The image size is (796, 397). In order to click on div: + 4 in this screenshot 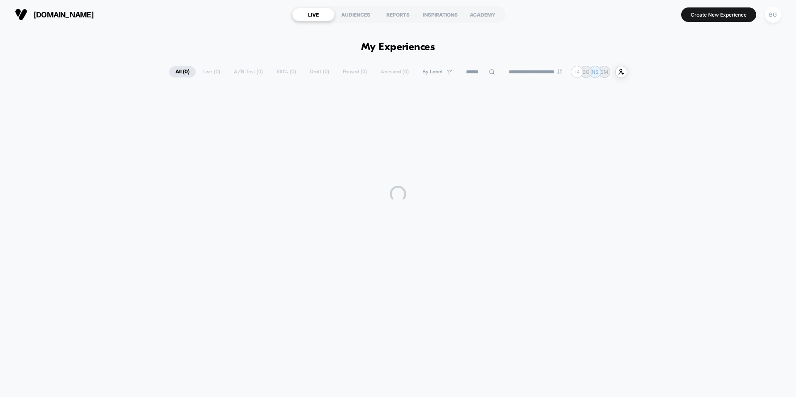, I will do `click(577, 72)`.